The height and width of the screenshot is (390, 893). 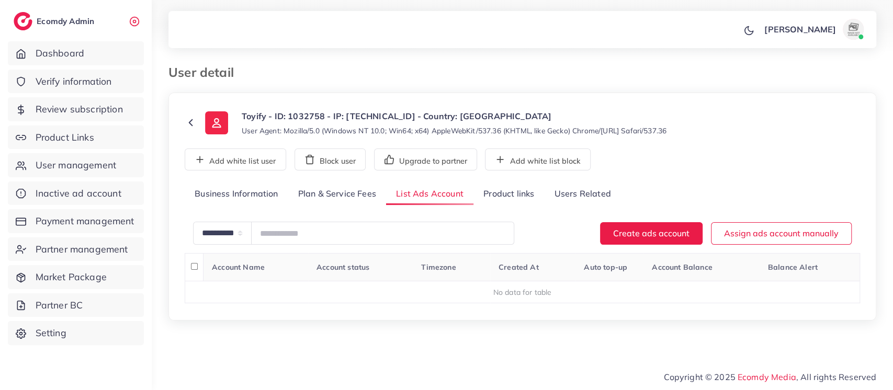 I want to click on span: Inactive ad account, so click(x=78, y=194).